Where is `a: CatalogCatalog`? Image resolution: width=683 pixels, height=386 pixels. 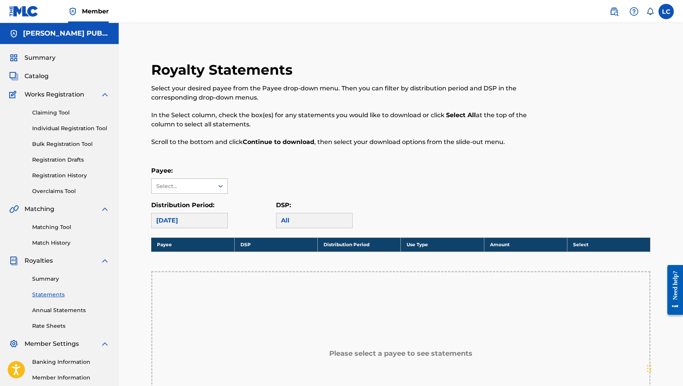
a: CatalogCatalog is located at coordinates (29, 76).